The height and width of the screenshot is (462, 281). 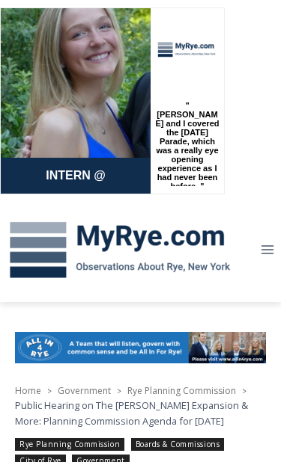 I want to click on a: Boards & Commissions, so click(x=177, y=444).